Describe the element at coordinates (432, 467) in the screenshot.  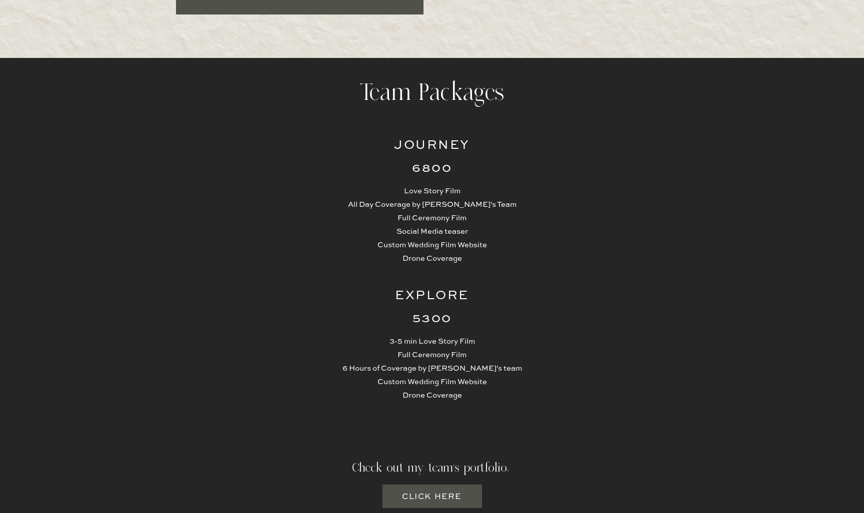
I see `h2: Check out my team's portfolio,` at that location.